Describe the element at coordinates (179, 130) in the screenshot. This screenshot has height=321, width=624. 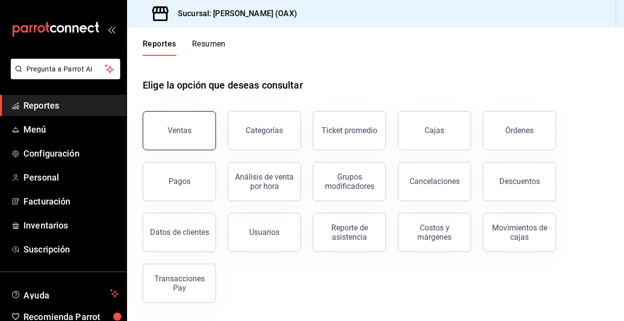
I see `div: Ventas` at that location.